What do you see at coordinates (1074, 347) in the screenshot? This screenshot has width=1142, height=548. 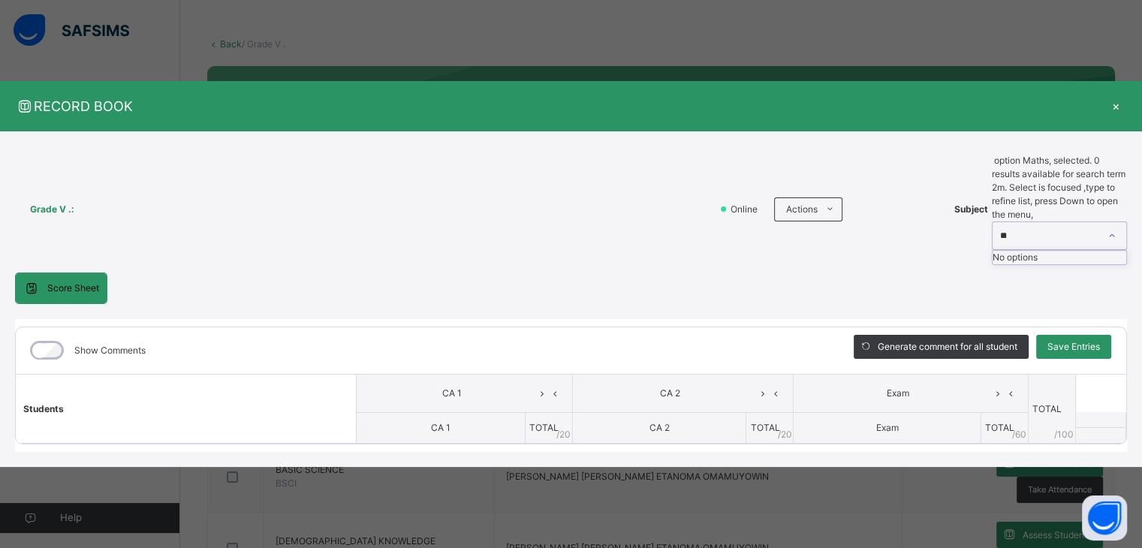 I see `span: Save Entries` at bounding box center [1074, 347].